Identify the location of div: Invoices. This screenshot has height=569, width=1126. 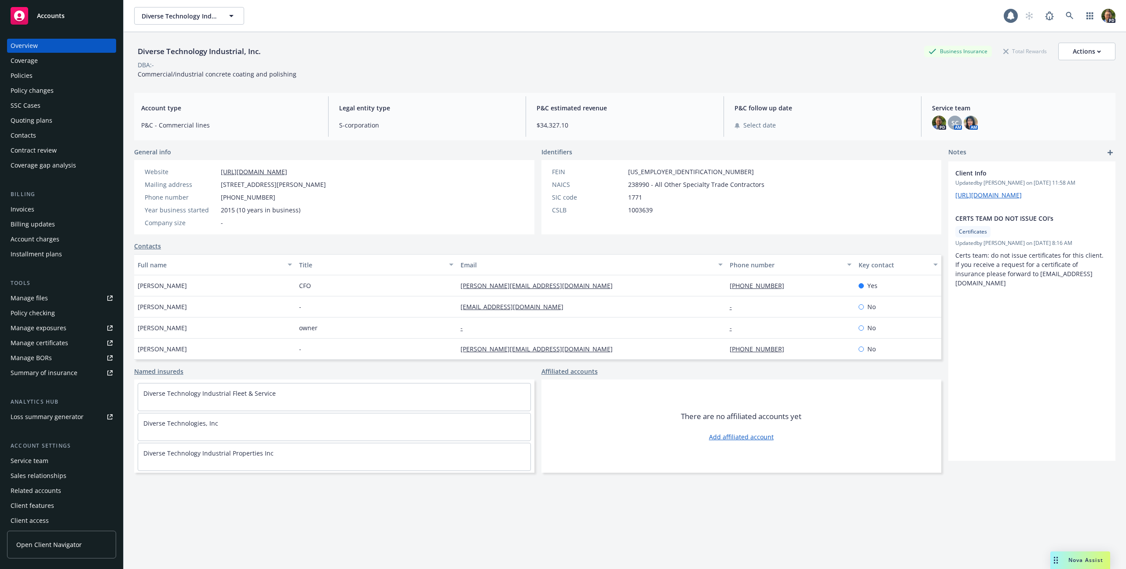
(22, 209).